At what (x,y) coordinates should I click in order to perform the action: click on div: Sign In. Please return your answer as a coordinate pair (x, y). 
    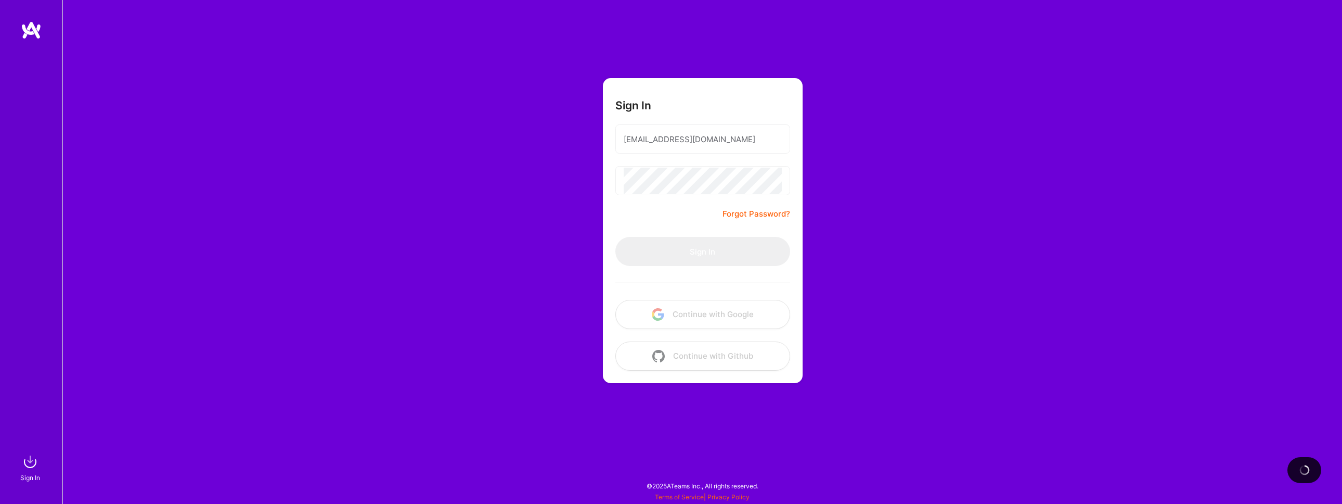
    Looking at the image, I should click on (30, 477).